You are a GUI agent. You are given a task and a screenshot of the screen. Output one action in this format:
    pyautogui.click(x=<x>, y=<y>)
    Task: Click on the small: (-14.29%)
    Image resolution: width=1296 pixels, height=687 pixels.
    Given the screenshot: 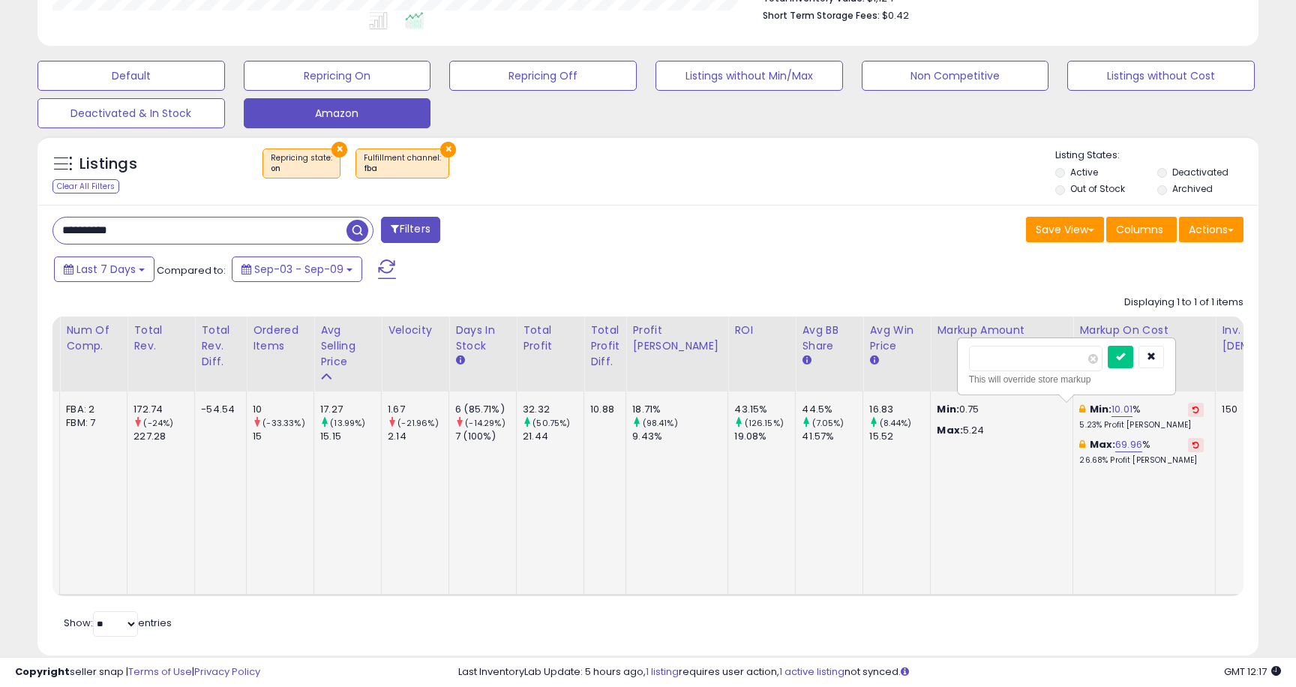 What is the action you would take?
    pyautogui.click(x=484, y=423)
    